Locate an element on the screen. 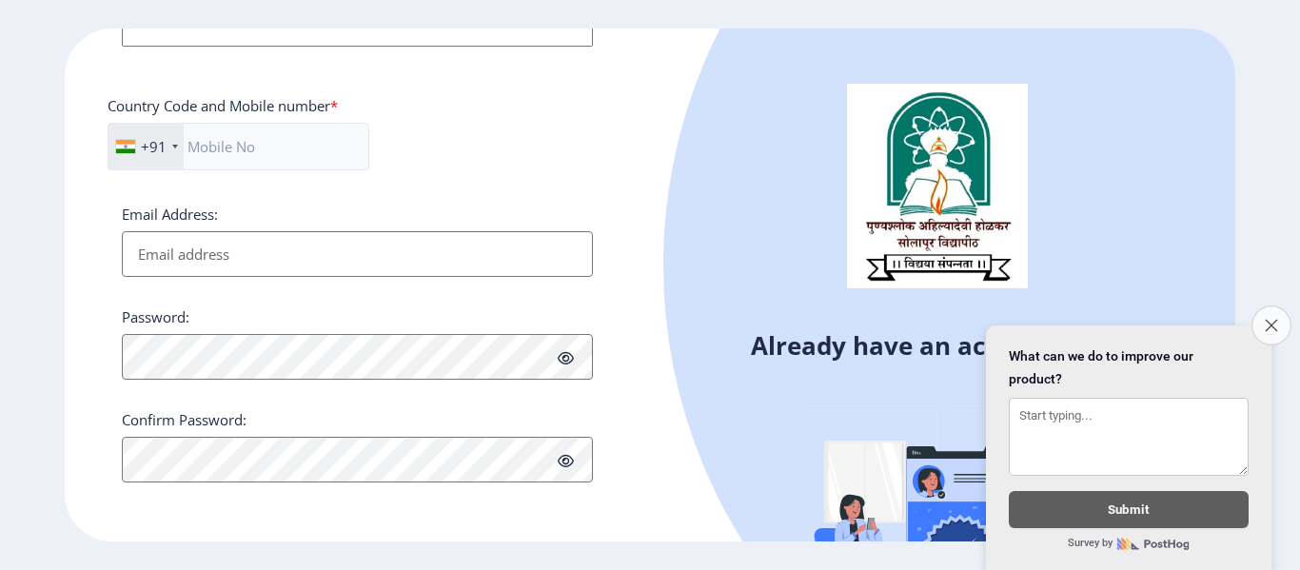 The width and height of the screenshot is (1300, 570). div: +91 is located at coordinates (153, 147).